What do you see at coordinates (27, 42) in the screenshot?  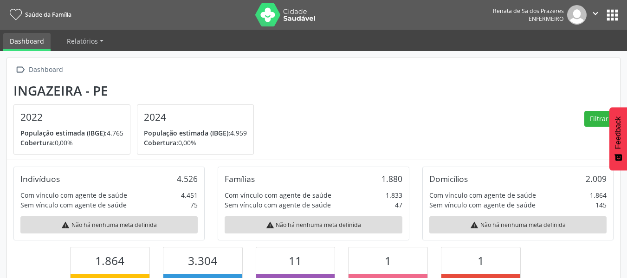 I see `a: Dashboard` at bounding box center [27, 42].